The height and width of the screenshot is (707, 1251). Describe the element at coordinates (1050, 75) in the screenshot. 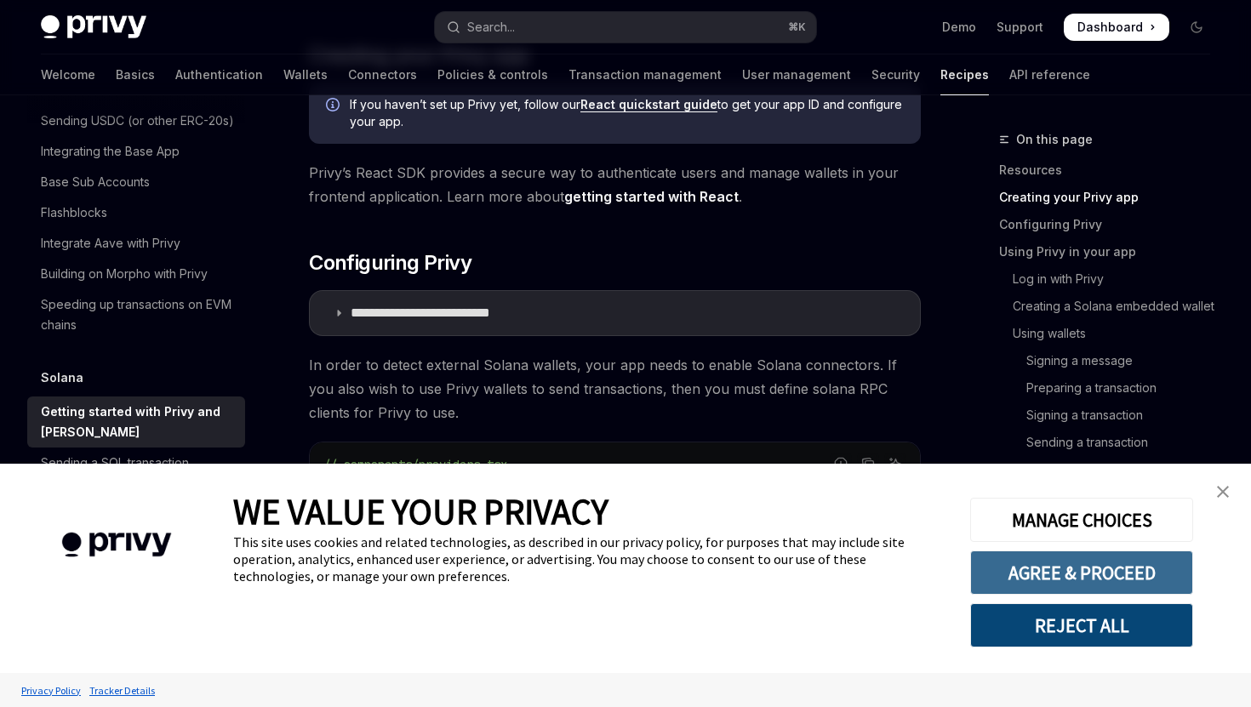

I see `a: API reference` at that location.